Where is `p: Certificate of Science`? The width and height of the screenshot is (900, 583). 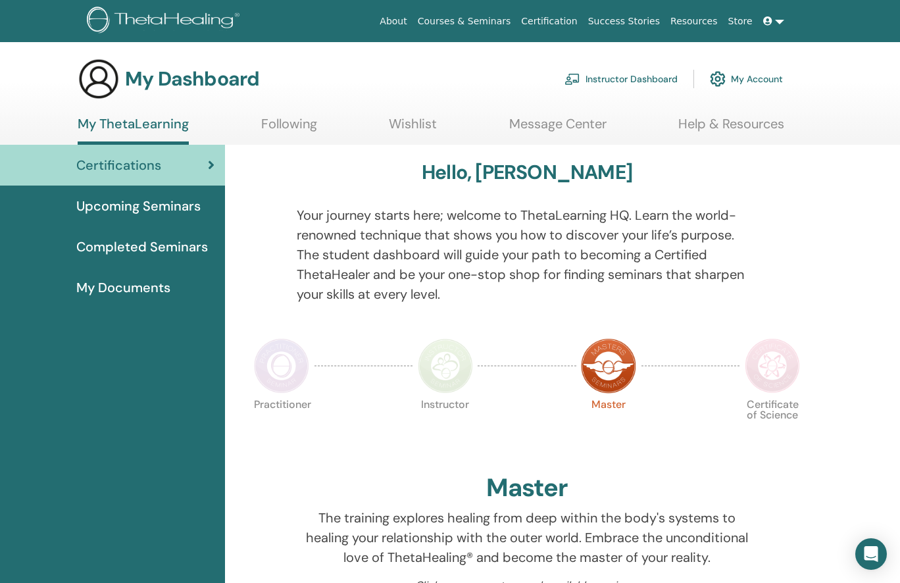
p: Certificate of Science is located at coordinates (773, 427).